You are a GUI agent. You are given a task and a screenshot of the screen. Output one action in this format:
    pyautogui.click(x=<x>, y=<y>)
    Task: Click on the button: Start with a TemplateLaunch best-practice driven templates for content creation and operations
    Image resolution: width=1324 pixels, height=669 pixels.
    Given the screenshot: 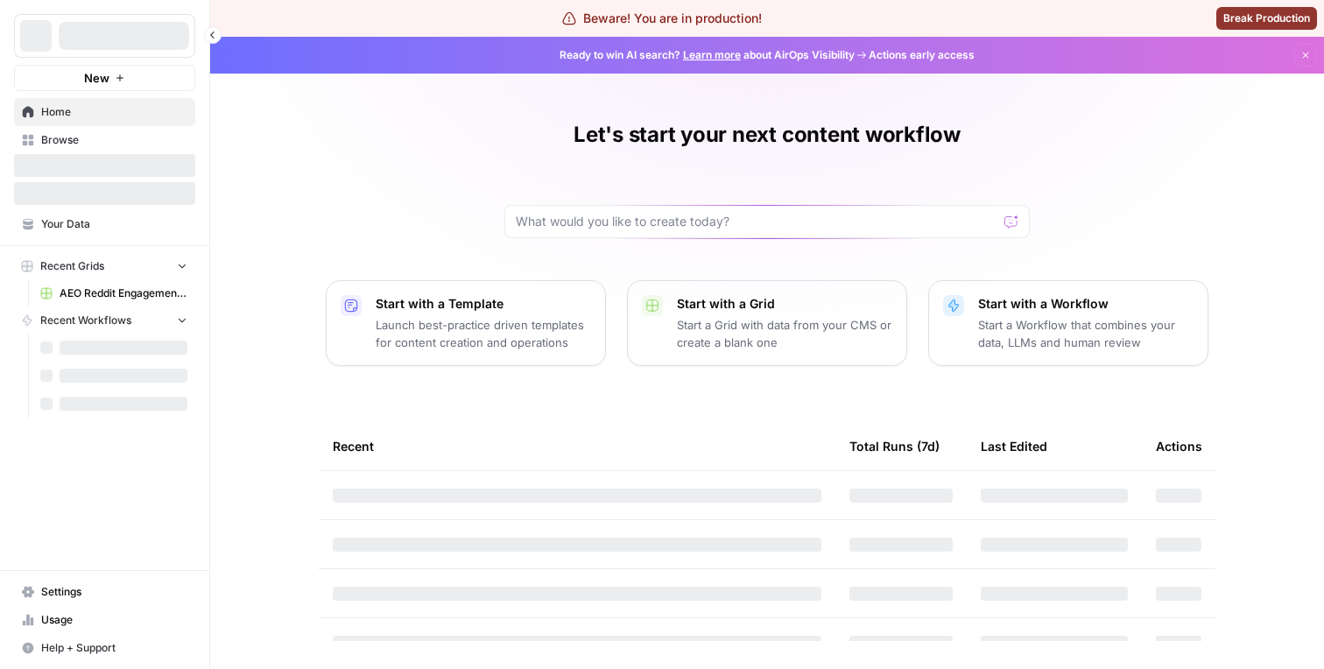 What is the action you would take?
    pyautogui.click(x=466, y=323)
    